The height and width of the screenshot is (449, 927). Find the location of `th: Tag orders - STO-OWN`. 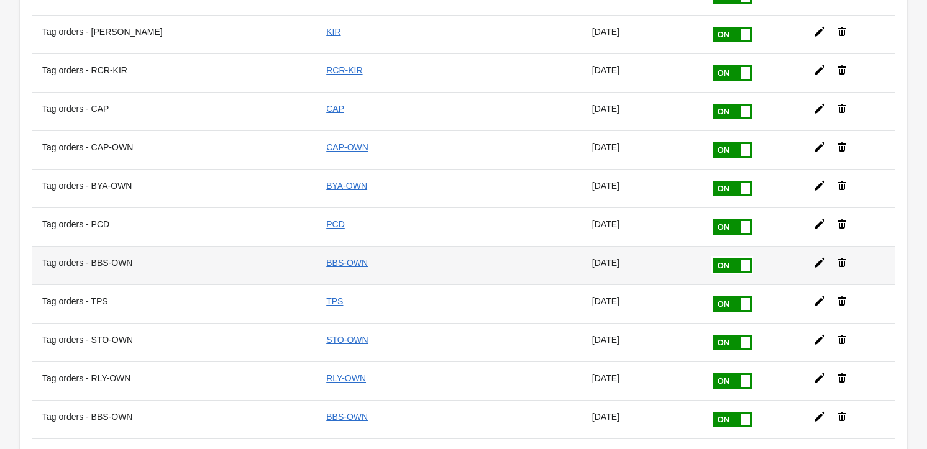

th: Tag orders - STO-OWN is located at coordinates (174, 342).